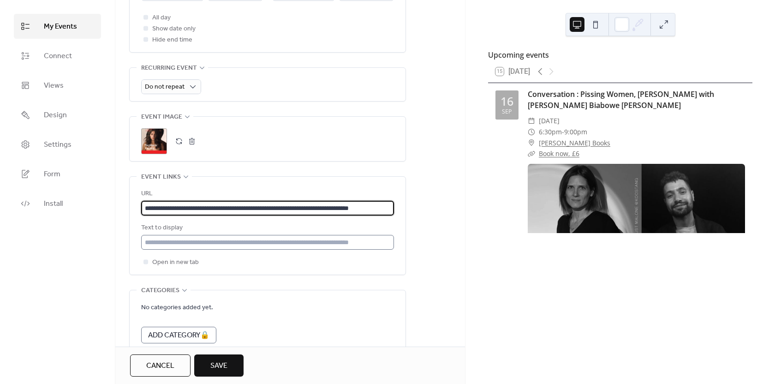  I want to click on a: Cancel, so click(160, 365).